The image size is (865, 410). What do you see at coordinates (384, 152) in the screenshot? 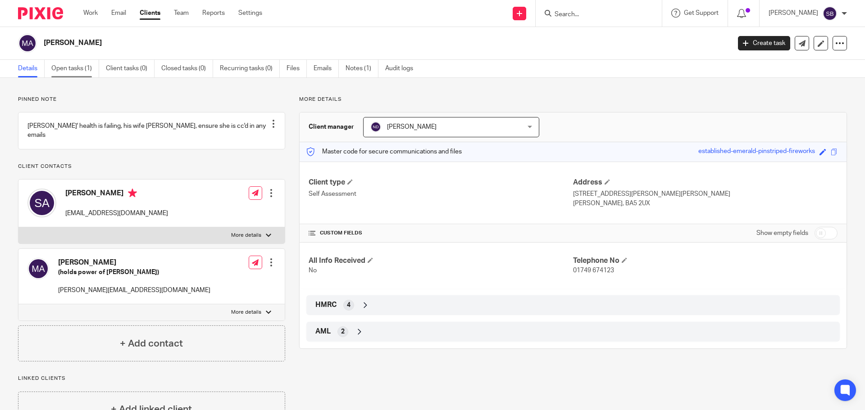
I see `p: Master code for secure communications and files` at bounding box center [384, 152].